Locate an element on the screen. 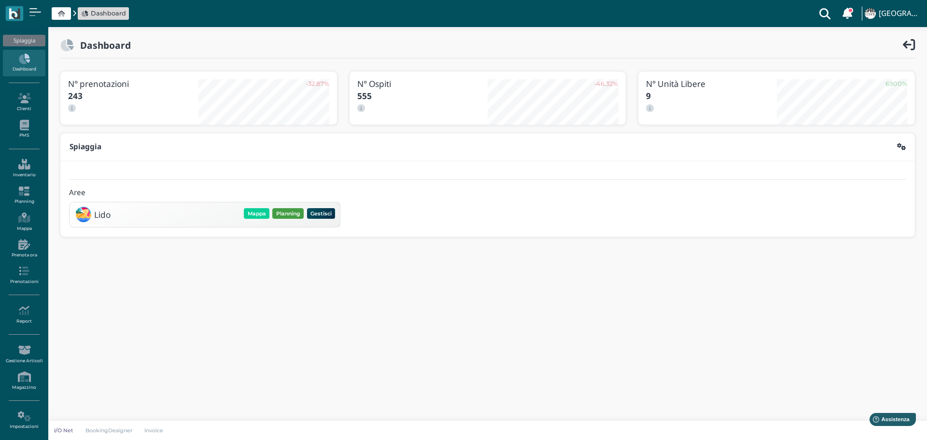 The height and width of the screenshot is (440, 927). h3: Lido is located at coordinates (102, 214).